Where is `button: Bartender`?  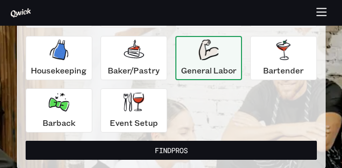 button: Bartender is located at coordinates (284, 58).